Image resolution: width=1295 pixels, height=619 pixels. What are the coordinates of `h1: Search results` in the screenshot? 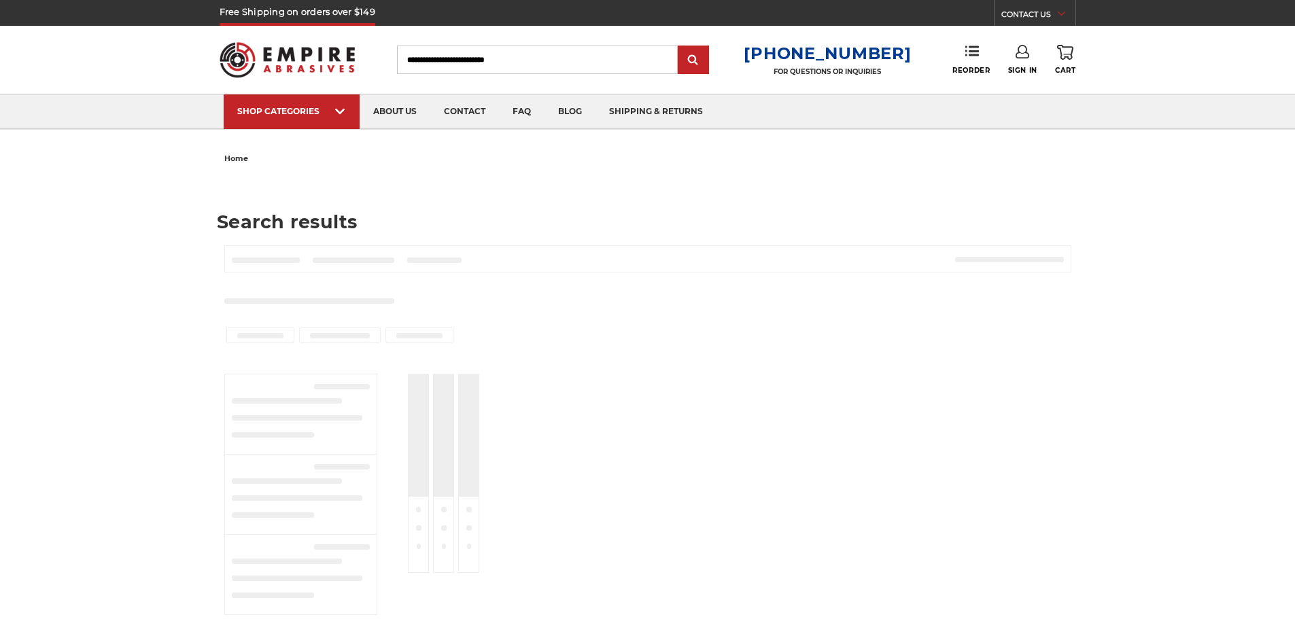 It's located at (647, 222).